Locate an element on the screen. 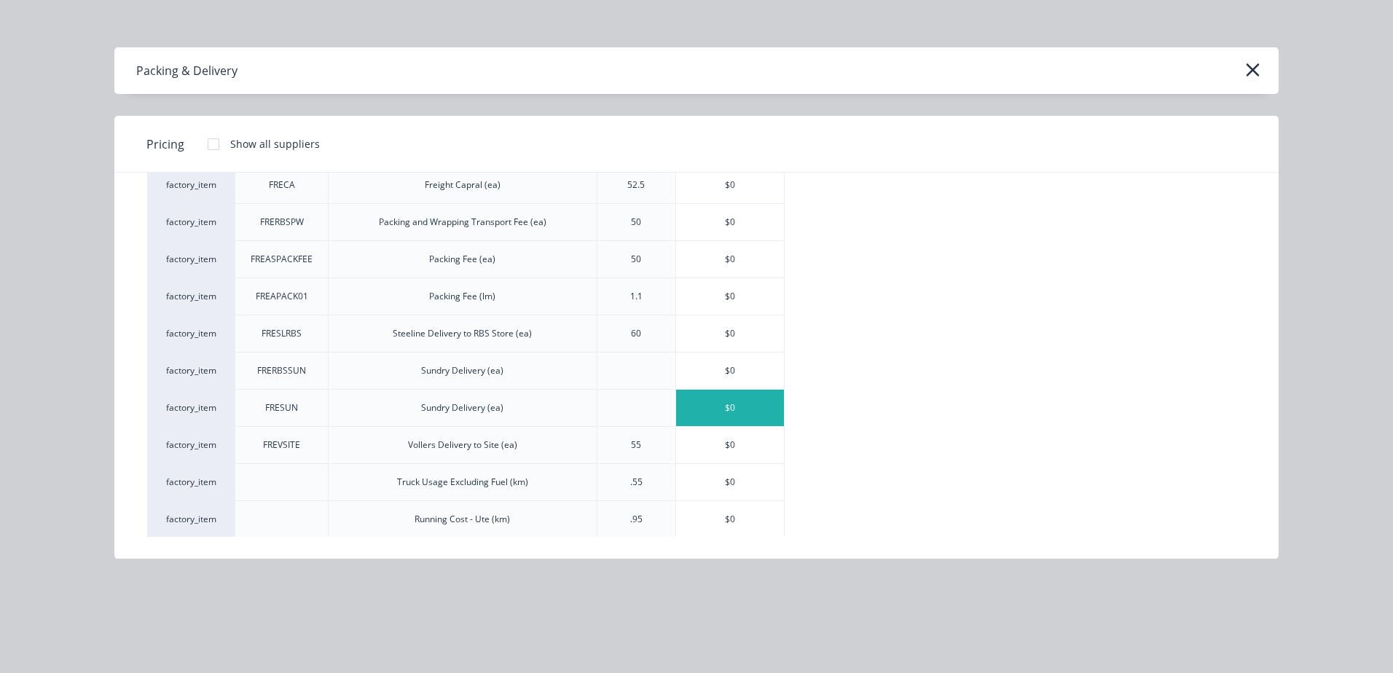  div: .55 is located at coordinates (636, 482).